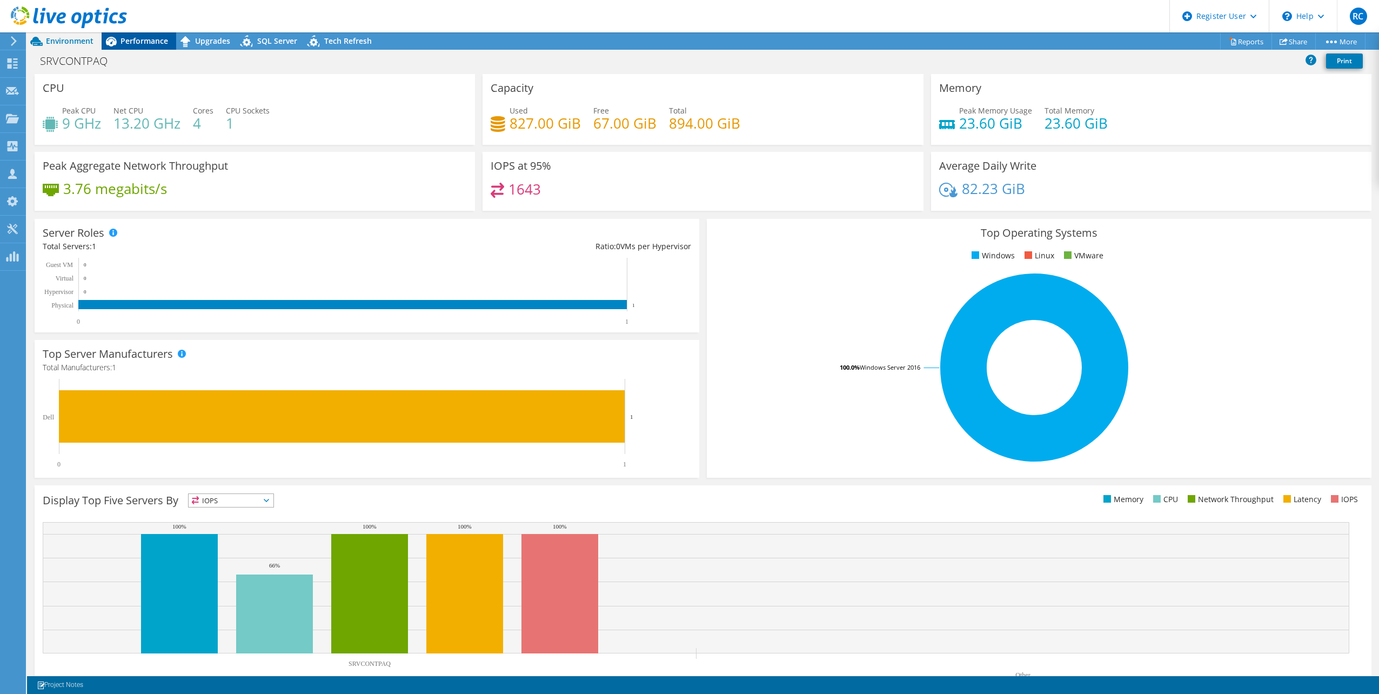  I want to click on h4: 67.00 GiB, so click(625, 123).